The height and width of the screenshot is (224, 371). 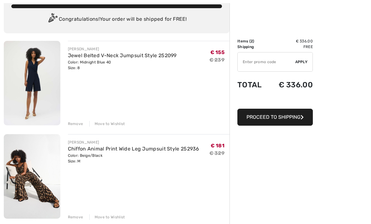 I want to click on div: Congratulations! Your order will be shipped for FREE!, so click(x=117, y=19).